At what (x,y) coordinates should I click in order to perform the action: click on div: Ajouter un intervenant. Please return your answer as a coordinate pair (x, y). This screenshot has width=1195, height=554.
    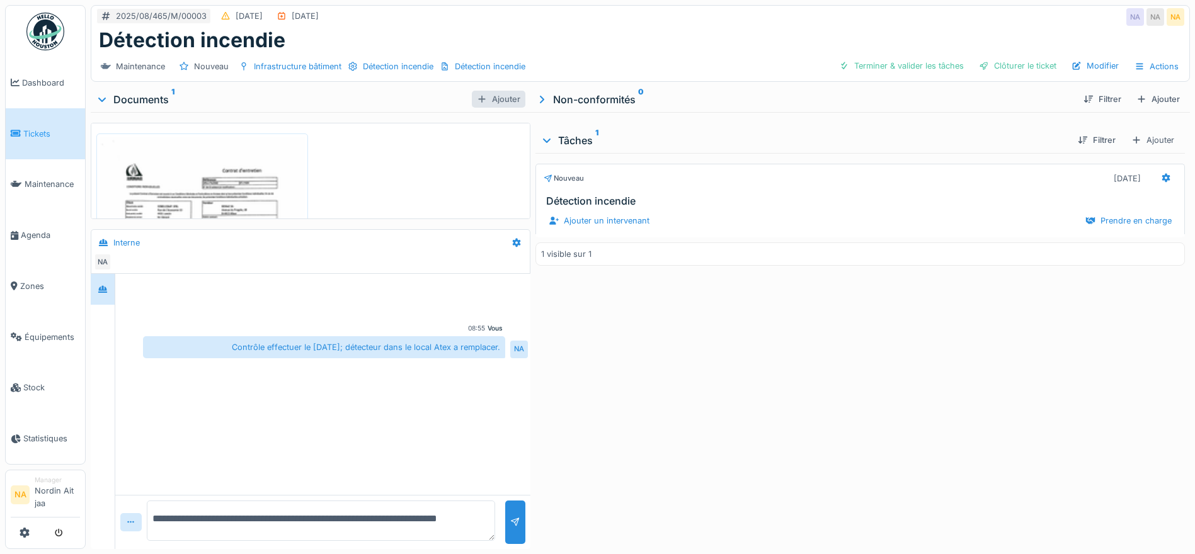
    Looking at the image, I should click on (599, 220).